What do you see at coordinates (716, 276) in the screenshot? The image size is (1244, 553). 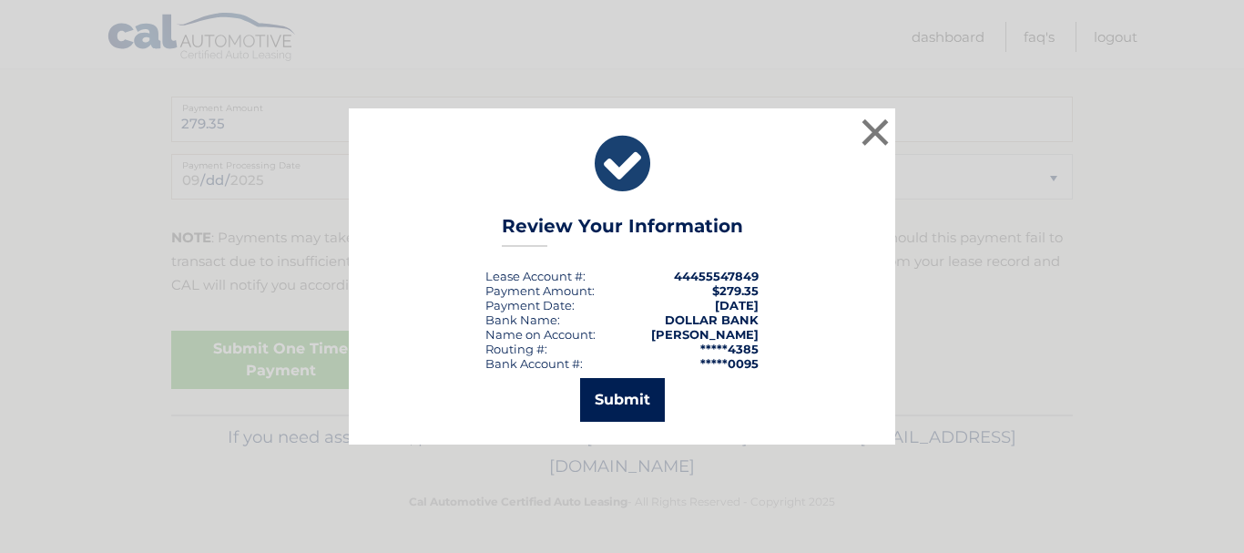 I see `strong: 44455547849` at bounding box center [716, 276].